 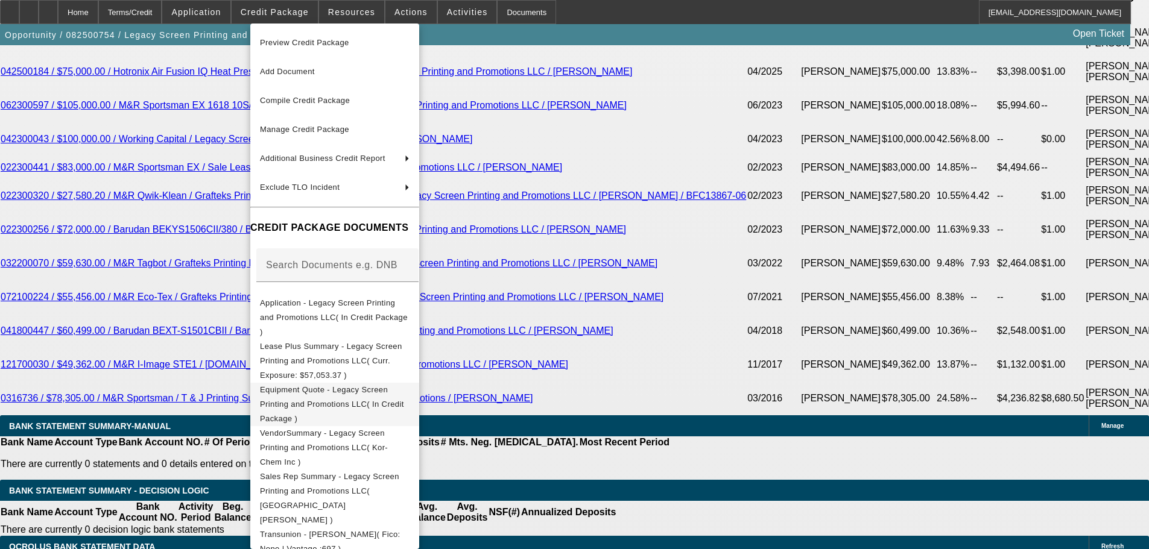 I want to click on span: Application - Legacy Screen Printing and Promotions LLC( In Credit Package ), so click(x=333, y=317).